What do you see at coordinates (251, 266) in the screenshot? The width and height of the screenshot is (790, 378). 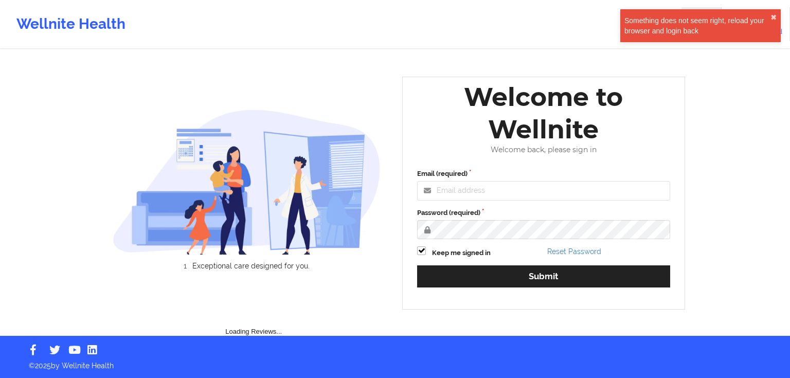 I see `li: Exceptional care designed for you.` at bounding box center [251, 266].